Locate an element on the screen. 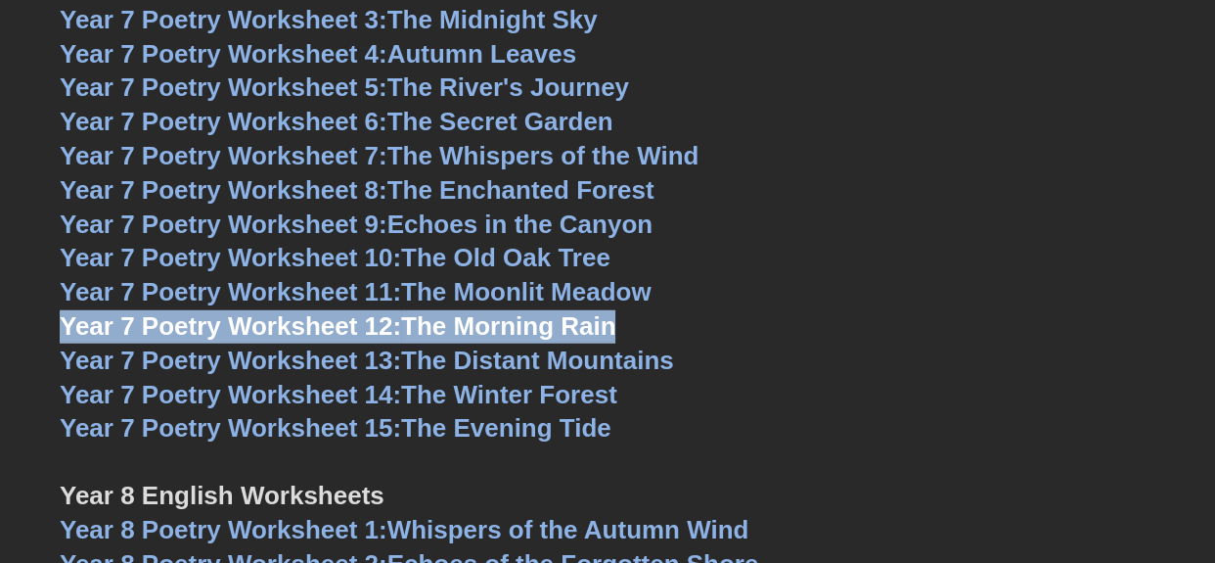 The height and width of the screenshot is (563, 1215). a: Year 7 Poetry Worksheet 6:The Secret Garden is located at coordinates (337, 121).